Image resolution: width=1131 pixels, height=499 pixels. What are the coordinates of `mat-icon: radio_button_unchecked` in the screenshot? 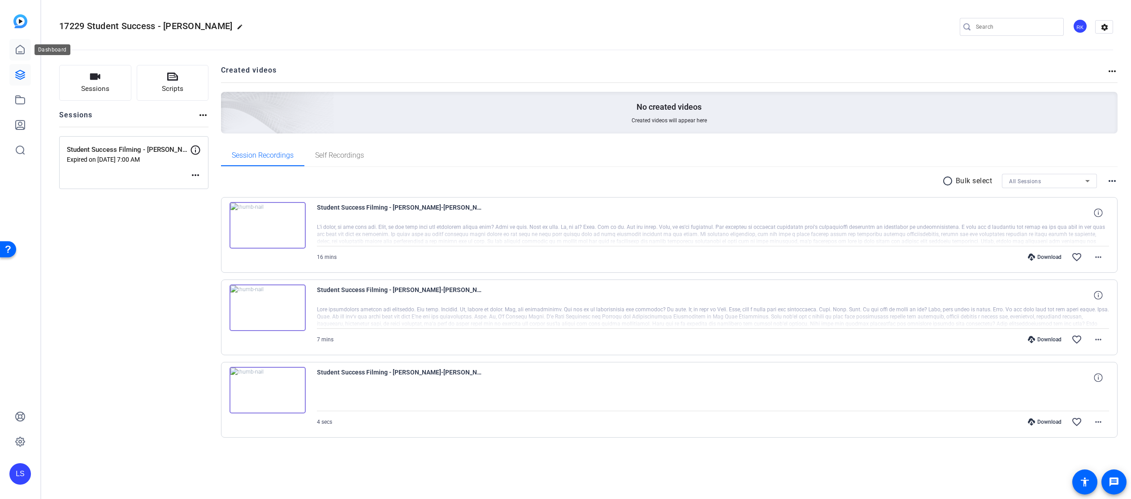 It's located at (949, 181).